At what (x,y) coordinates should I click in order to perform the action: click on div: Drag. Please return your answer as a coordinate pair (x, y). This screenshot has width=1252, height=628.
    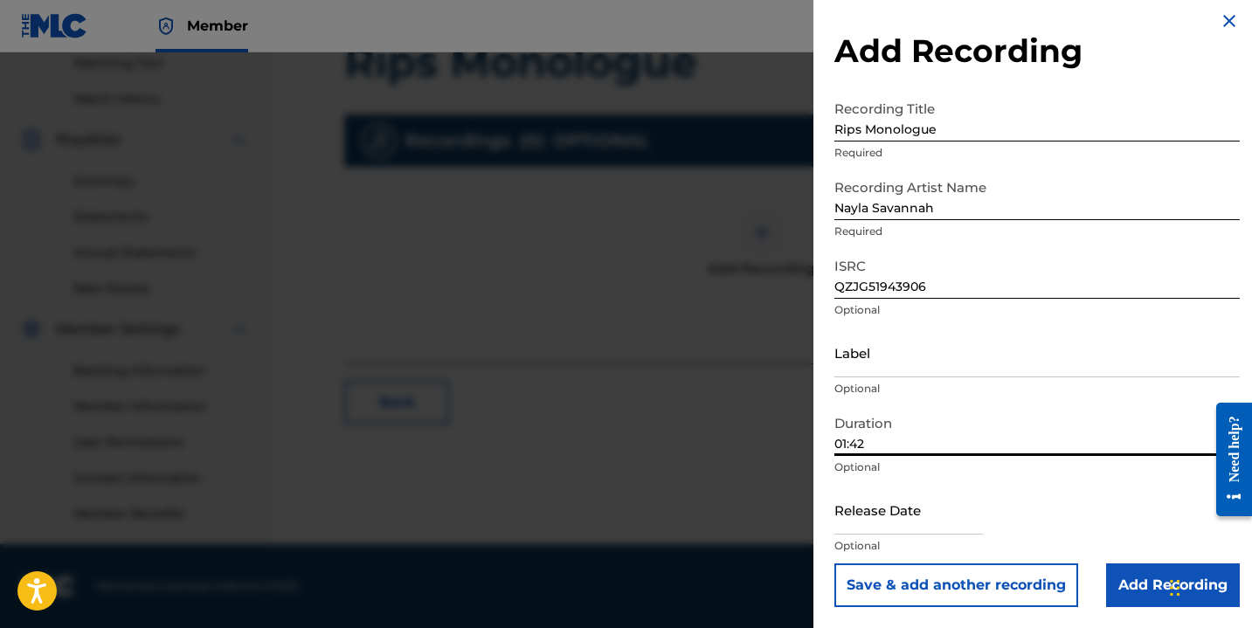
    Looking at the image, I should click on (1175, 588).